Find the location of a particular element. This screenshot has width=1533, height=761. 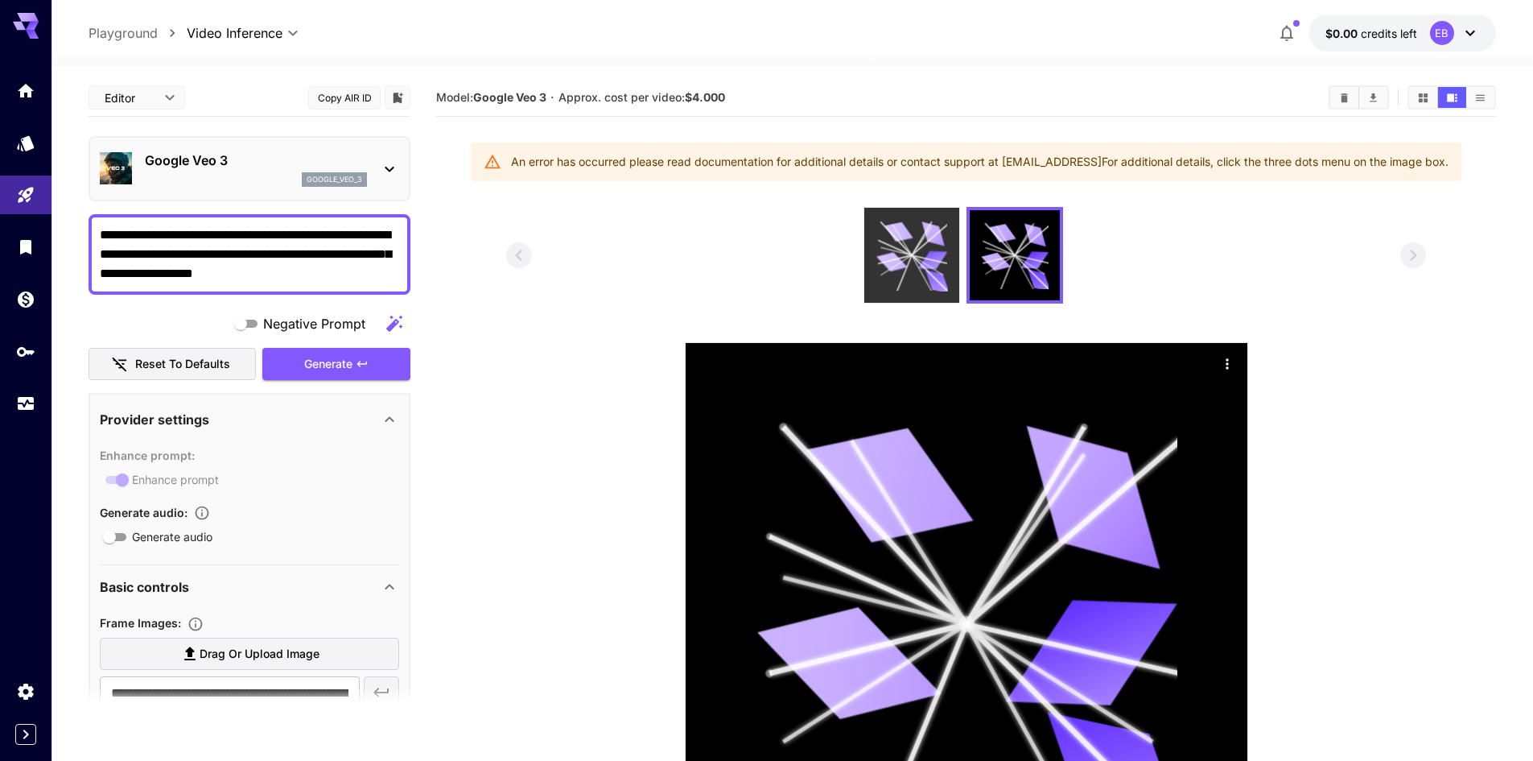

a: Playground is located at coordinates (123, 33).